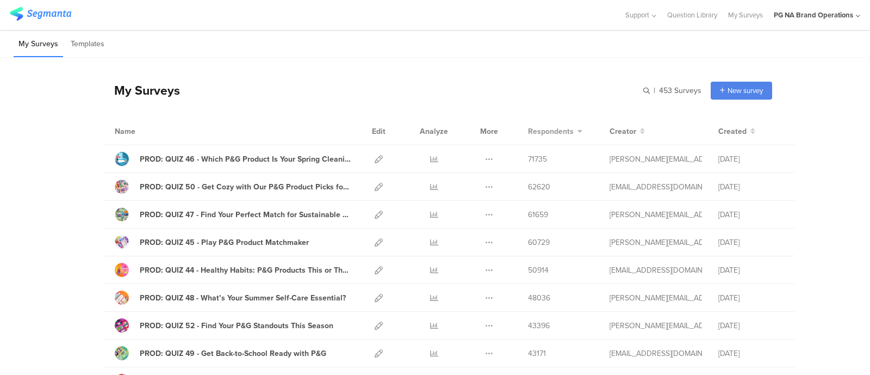 The width and height of the screenshot is (870, 375). What do you see at coordinates (233, 353) in the screenshot?
I see `div: PROD: QUIZ 49 - Get Back-to-School Ready with P&G` at bounding box center [233, 353].